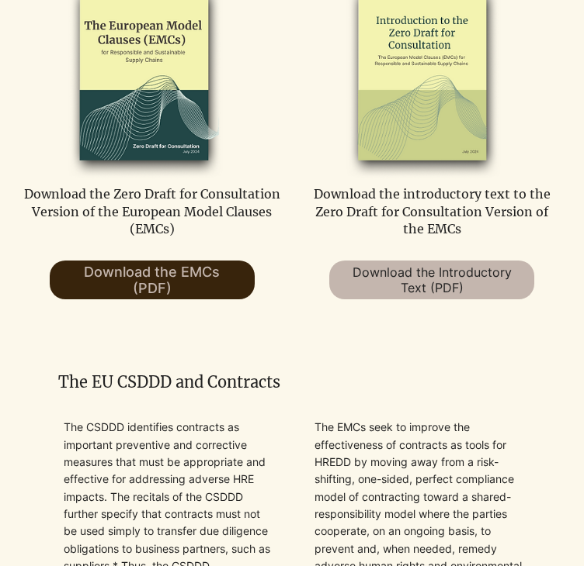 The width and height of the screenshot is (584, 566). Describe the element at coordinates (431, 280) in the screenshot. I see `a: Download the Introductory Text (PDF)` at that location.